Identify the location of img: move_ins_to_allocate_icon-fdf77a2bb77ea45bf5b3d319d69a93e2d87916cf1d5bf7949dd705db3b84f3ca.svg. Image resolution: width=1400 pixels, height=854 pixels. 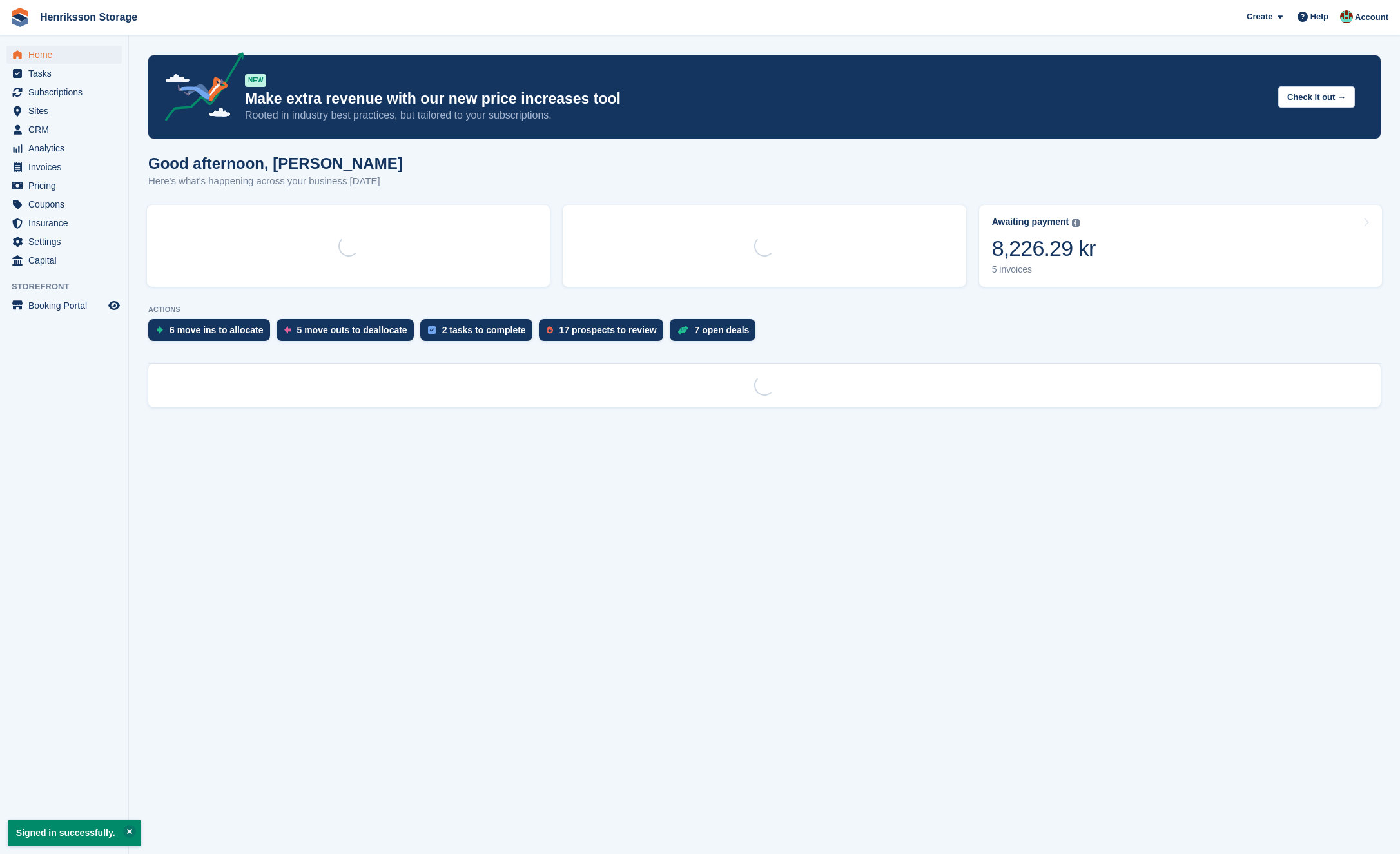
(159, 330).